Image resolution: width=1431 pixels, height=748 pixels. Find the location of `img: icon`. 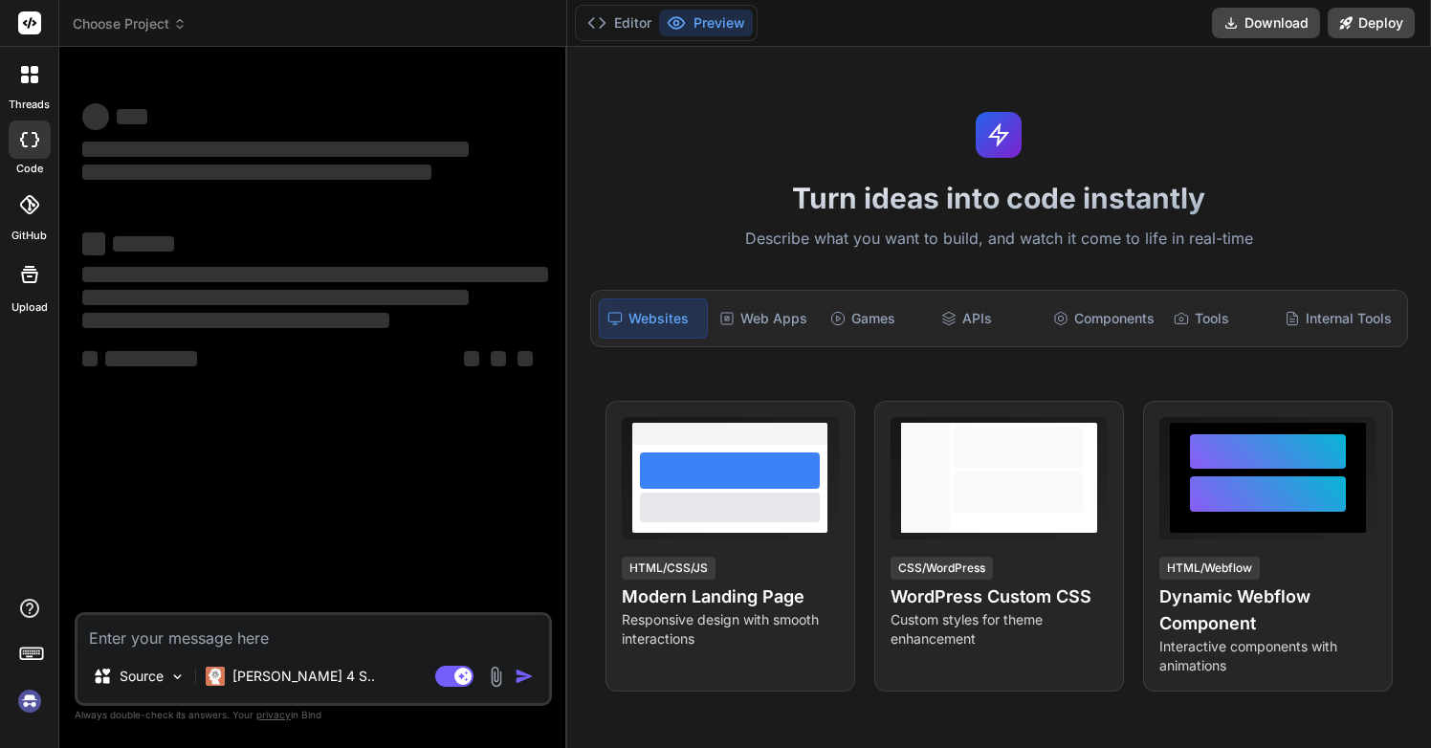

img: icon is located at coordinates (524, 676).